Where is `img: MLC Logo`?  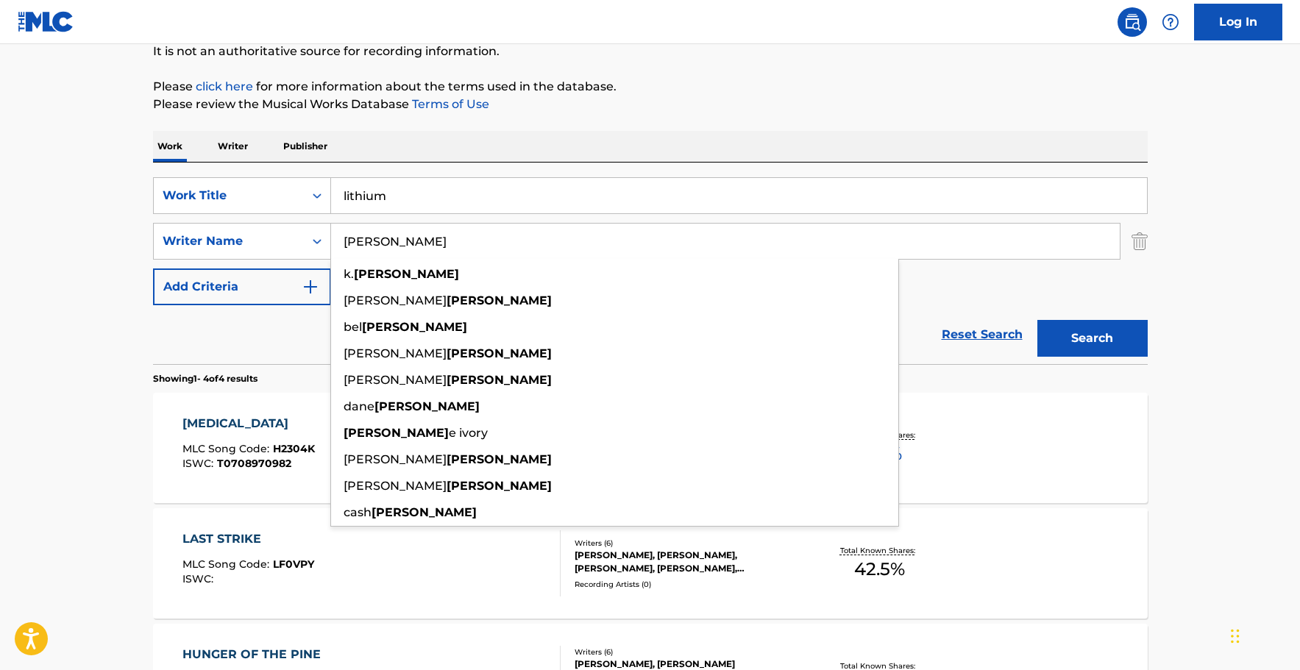 img: MLC Logo is located at coordinates (46, 21).